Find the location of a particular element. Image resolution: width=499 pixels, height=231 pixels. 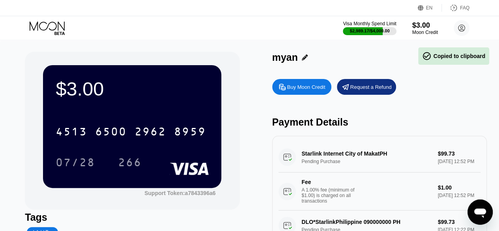

div: Payment Details is located at coordinates (380, 122).